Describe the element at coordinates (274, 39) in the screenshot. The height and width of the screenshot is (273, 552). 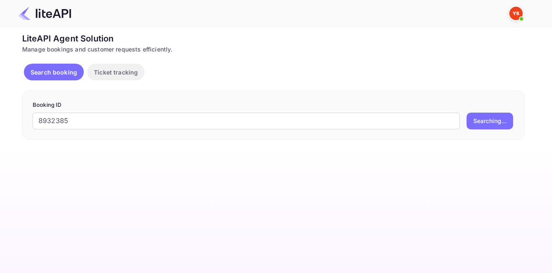
I see `div: LiteAPI Agent Solution` at that location.